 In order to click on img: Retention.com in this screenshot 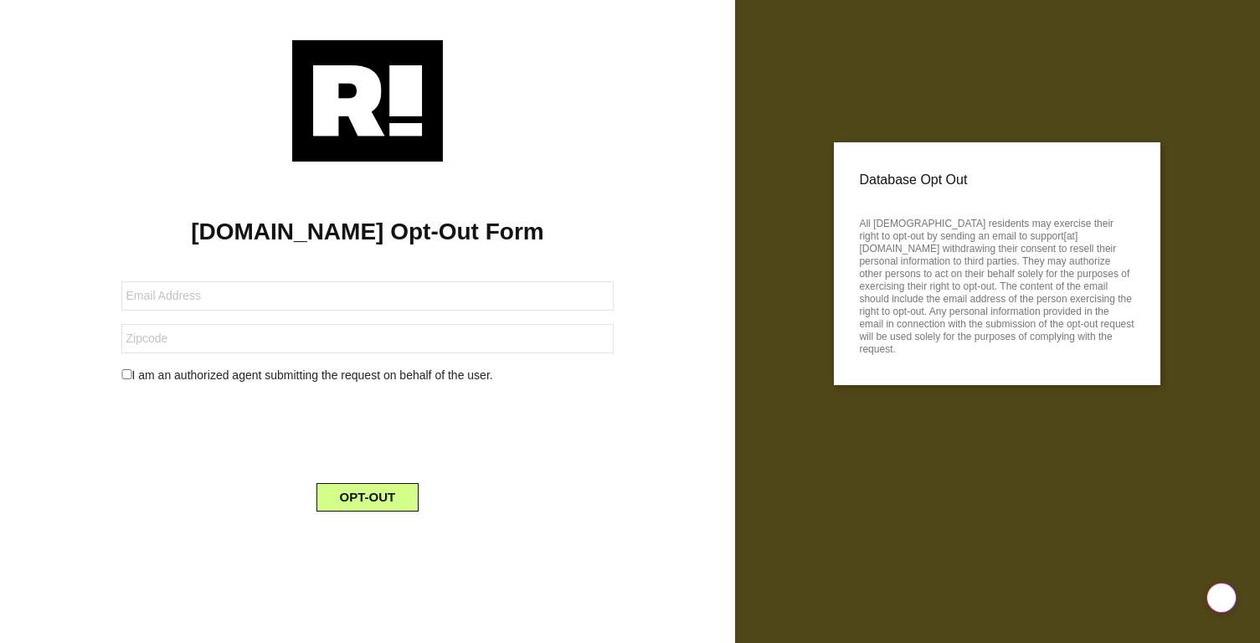, I will do `click(367, 100)`.